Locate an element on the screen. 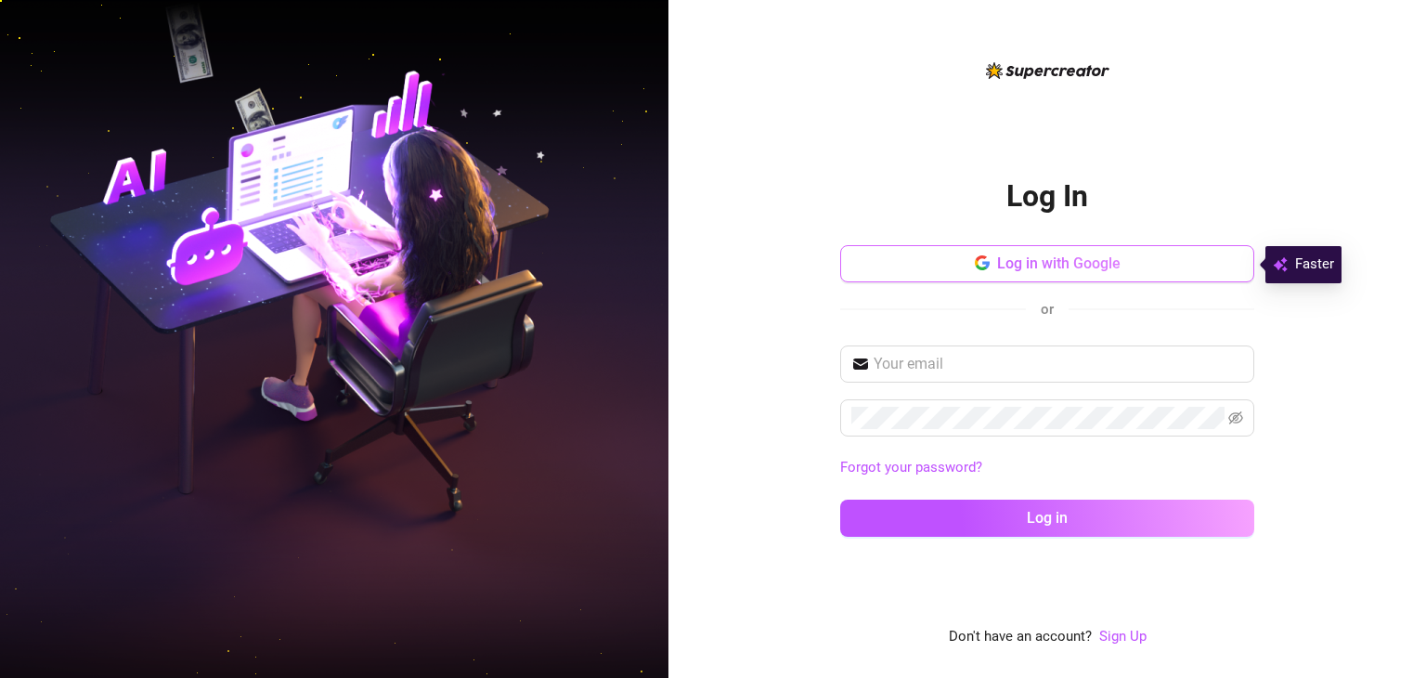 The width and height of the screenshot is (1426, 678). h2: Log In is located at coordinates (1047, 196).